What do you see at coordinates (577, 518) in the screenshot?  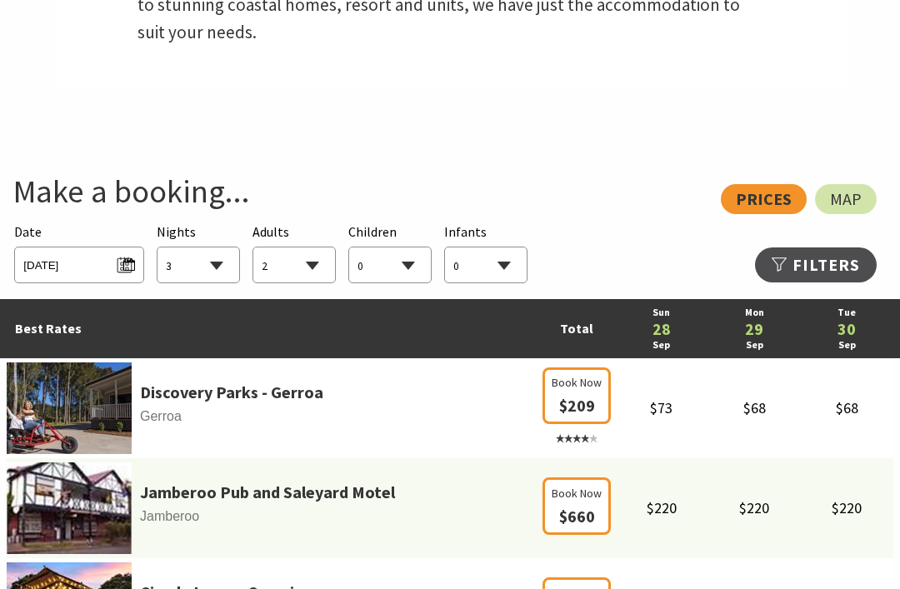 I see `a: Book Now $660` at bounding box center [577, 518].